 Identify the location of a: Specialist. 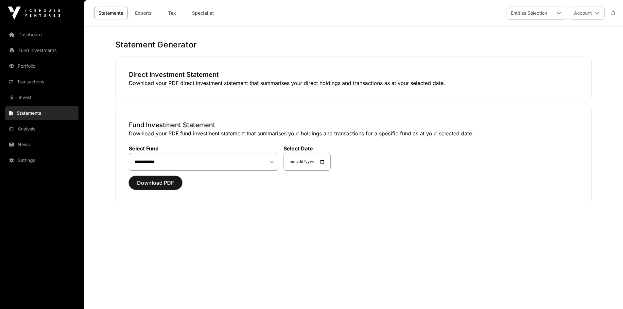
(203, 13).